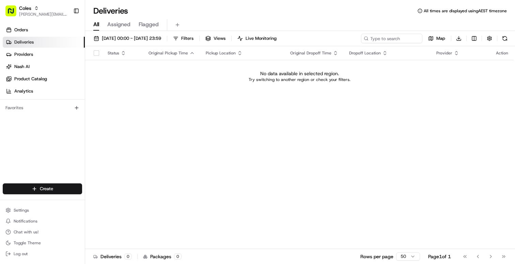 The image size is (515, 264). Describe the element at coordinates (257, 39) in the screenshot. I see `button: Live Monitoring` at that location.